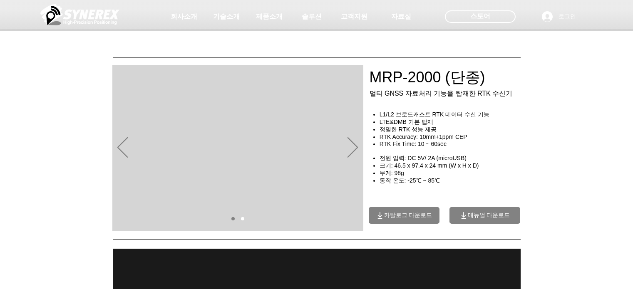  I want to click on a: 제품소개, so click(269, 17).